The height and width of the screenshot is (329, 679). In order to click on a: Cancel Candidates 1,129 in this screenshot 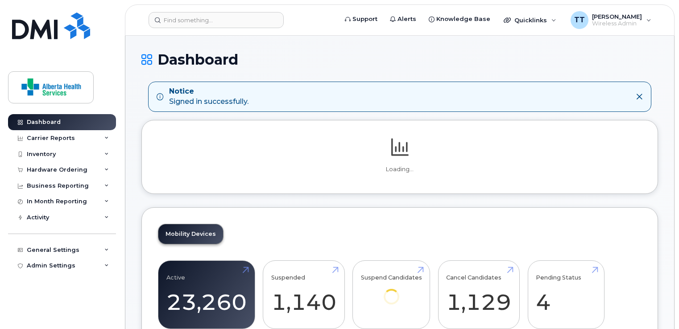, I will do `click(478, 295)`.